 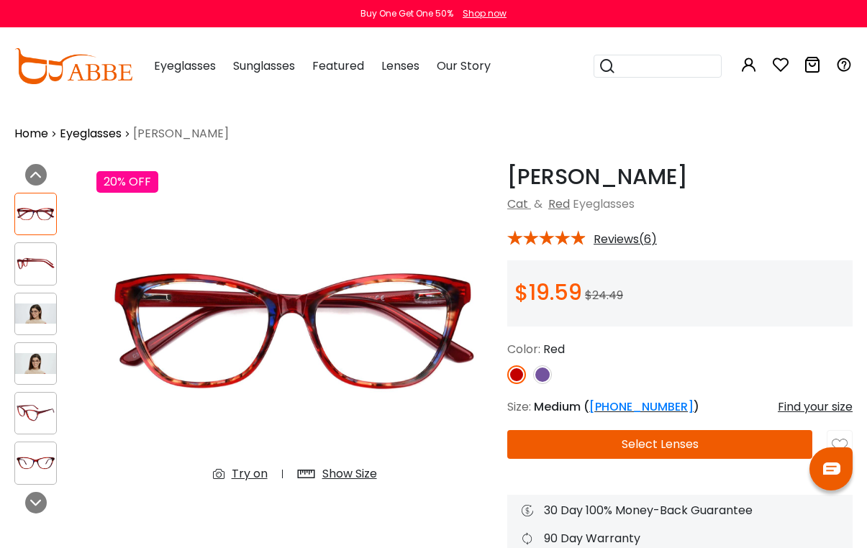 What do you see at coordinates (350, 474) in the screenshot?
I see `div: Show Size` at bounding box center [350, 474].